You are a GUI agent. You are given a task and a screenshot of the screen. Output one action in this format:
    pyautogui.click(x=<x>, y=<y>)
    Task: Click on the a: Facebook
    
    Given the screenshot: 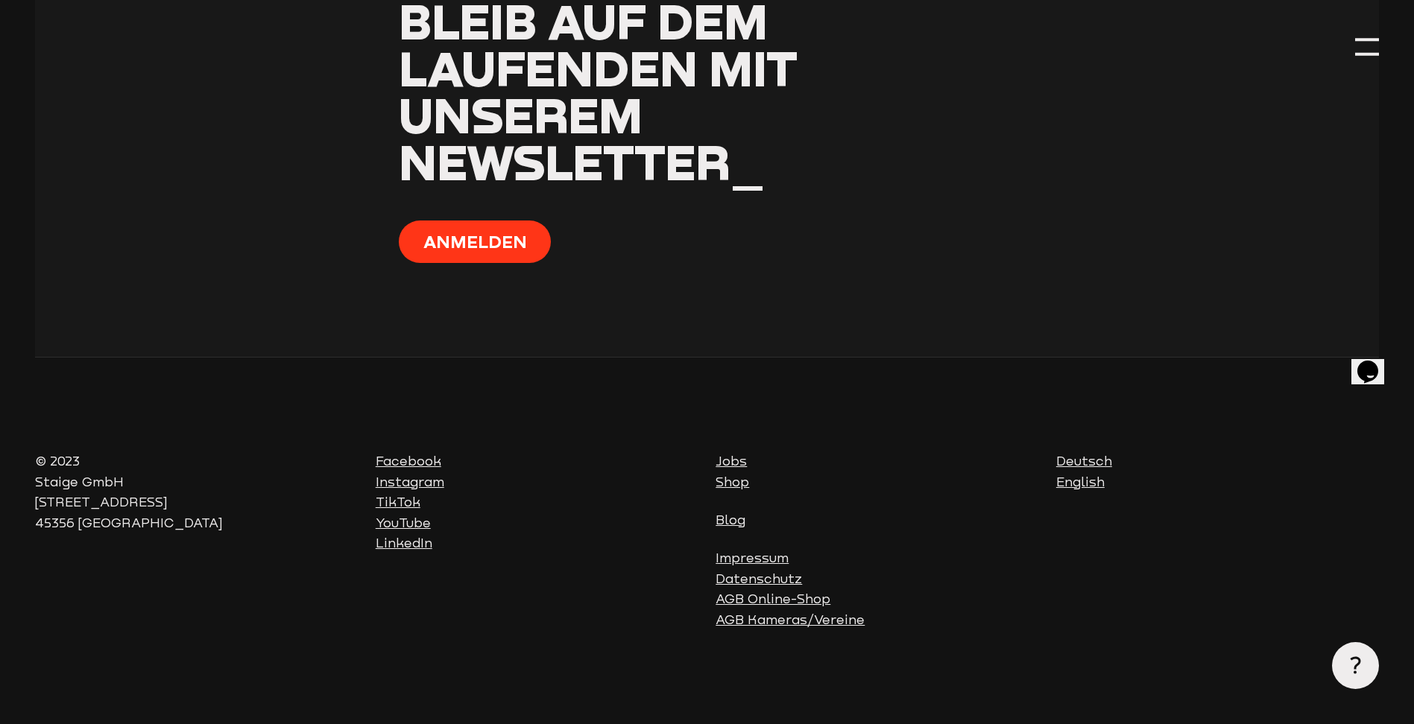 What is the action you would take?
    pyautogui.click(x=408, y=461)
    